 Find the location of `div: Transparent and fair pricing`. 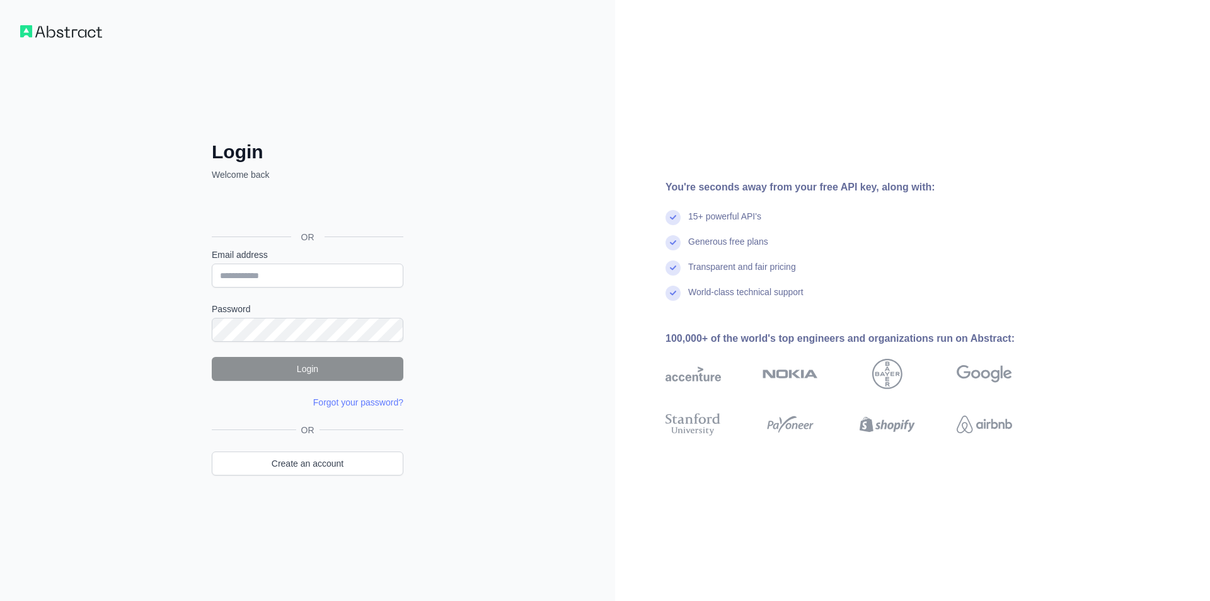

div: Transparent and fair pricing is located at coordinates (742, 273).